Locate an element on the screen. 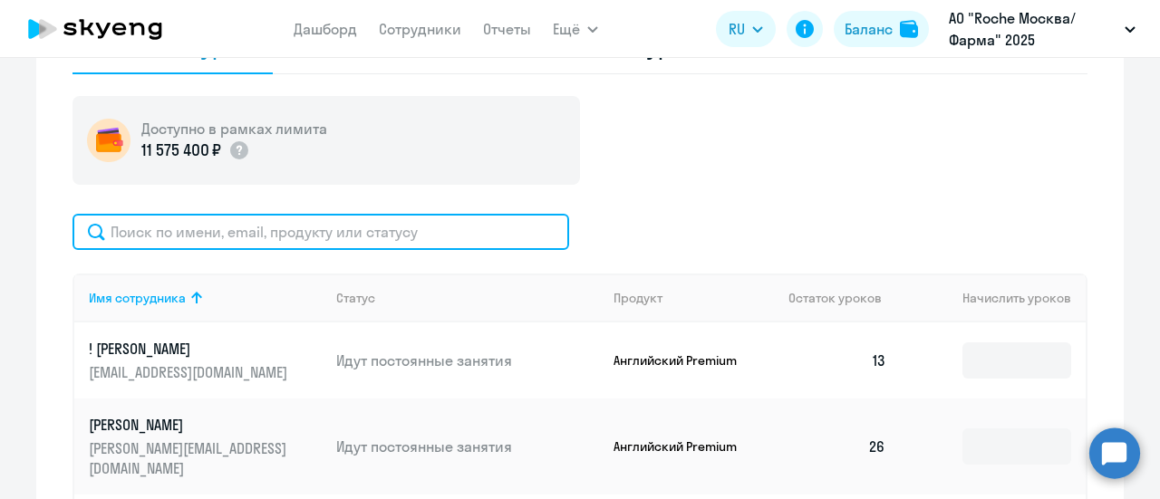 The width and height of the screenshot is (1160, 499). p: 11 575 400 ₽ is located at coordinates (181, 150).